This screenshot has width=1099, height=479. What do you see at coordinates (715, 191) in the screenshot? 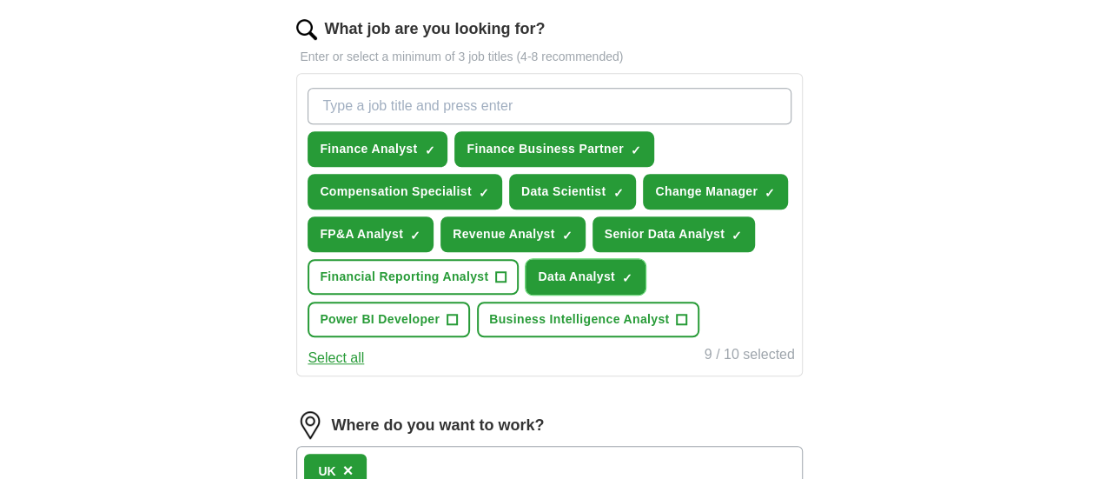
I see `button: Change Manager✓` at bounding box center [715, 191].